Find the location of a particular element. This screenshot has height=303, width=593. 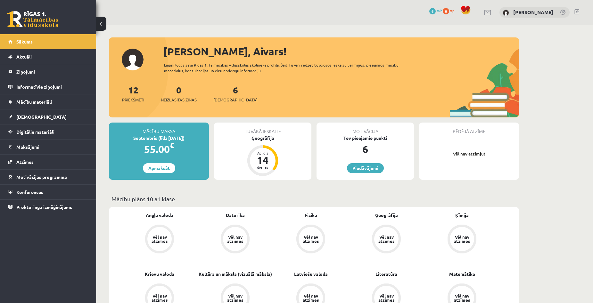

a: 6 mP is located at coordinates (435, 11).